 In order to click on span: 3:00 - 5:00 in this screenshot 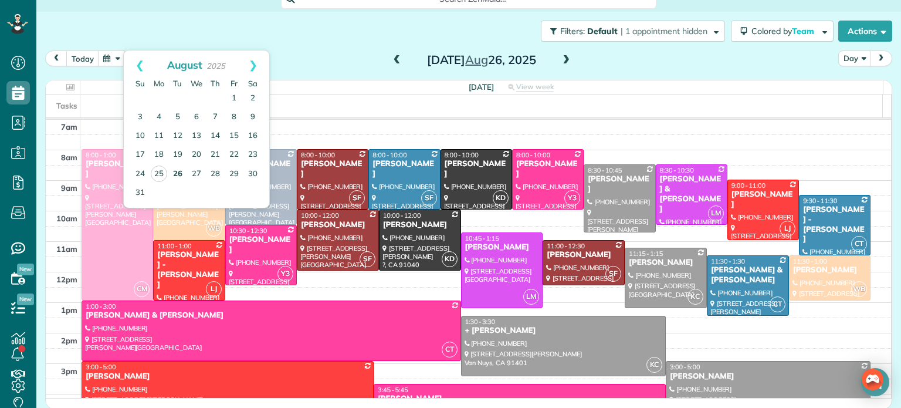, I will do `click(685, 367)`.